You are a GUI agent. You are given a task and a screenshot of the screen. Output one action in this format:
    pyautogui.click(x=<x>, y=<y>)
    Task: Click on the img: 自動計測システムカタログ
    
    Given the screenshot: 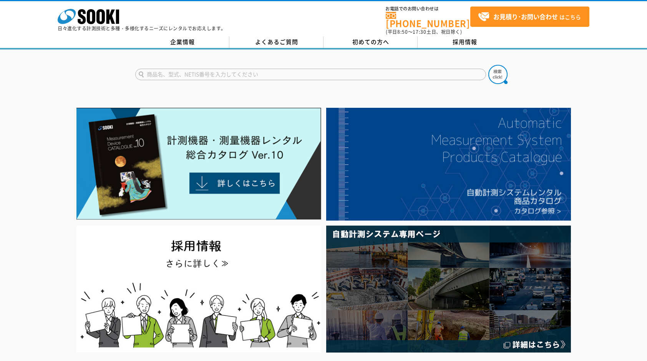 What is the action you would take?
    pyautogui.click(x=448, y=164)
    